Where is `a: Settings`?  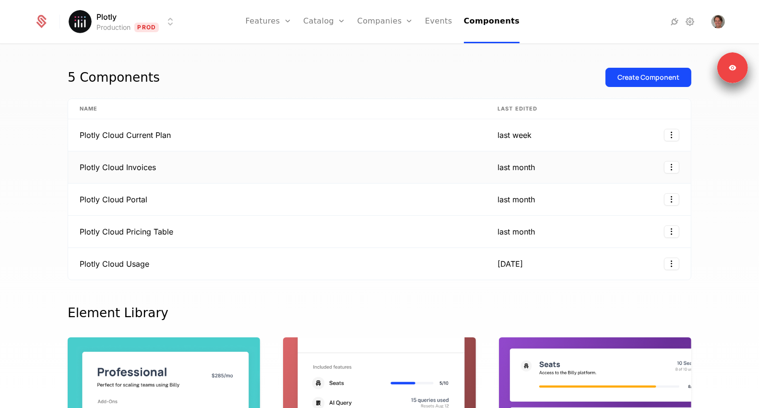
a: Settings is located at coordinates (691, 22).